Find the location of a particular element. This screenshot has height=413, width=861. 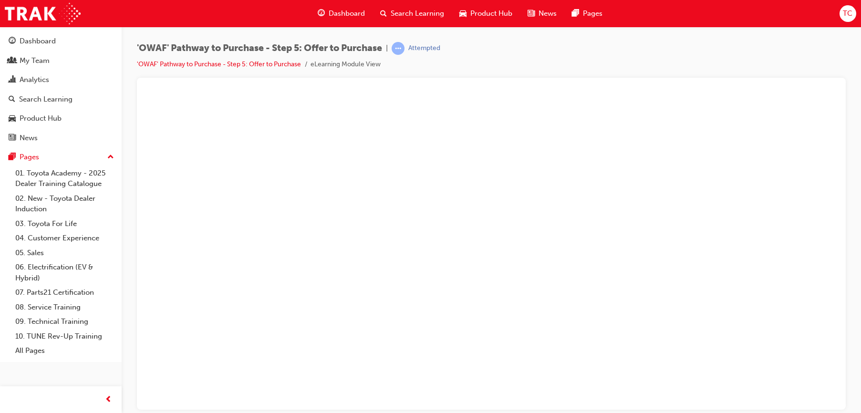

div: Attempted is located at coordinates (424, 48).